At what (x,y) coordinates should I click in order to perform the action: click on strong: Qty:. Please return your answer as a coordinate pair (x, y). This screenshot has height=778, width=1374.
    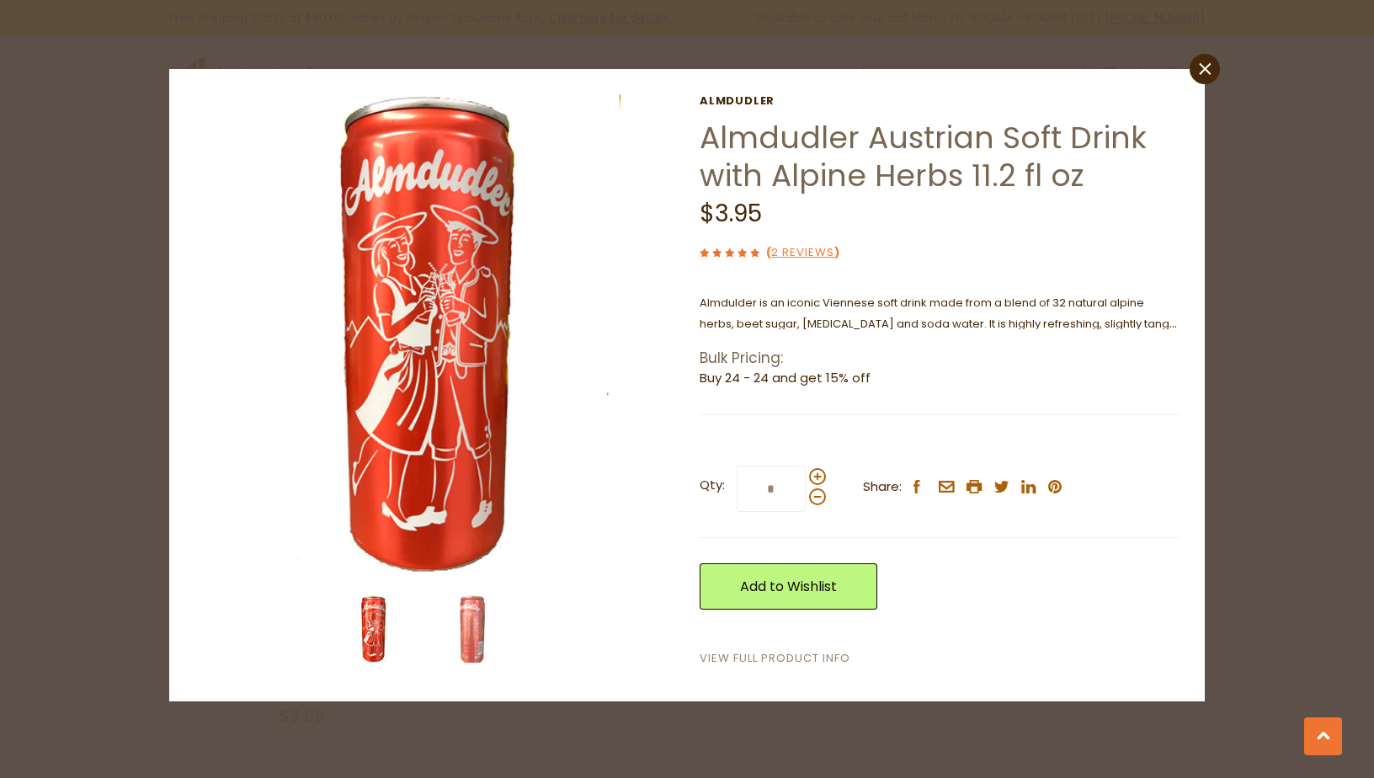
    Looking at the image, I should click on (712, 485).